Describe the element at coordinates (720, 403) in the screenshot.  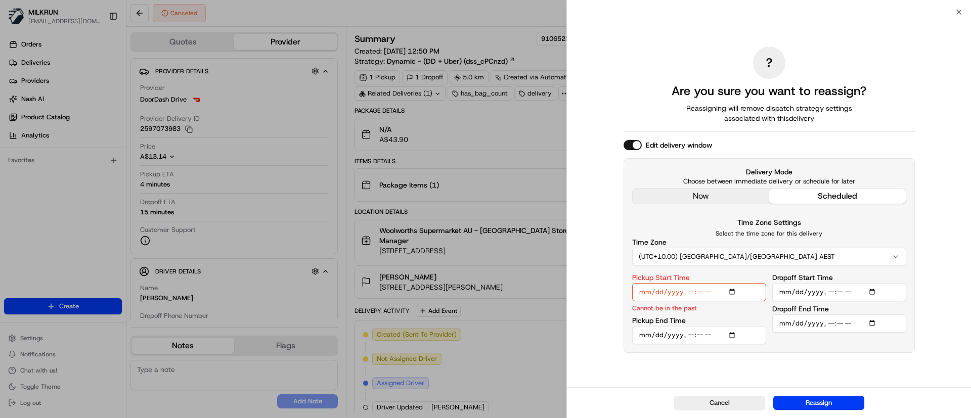
I see `button: Cancel` at that location.